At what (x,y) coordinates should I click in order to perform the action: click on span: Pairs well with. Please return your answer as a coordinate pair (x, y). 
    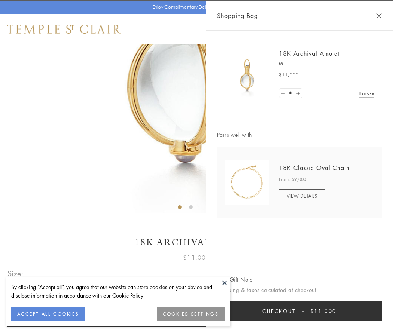
    Looking at the image, I should click on (299, 135).